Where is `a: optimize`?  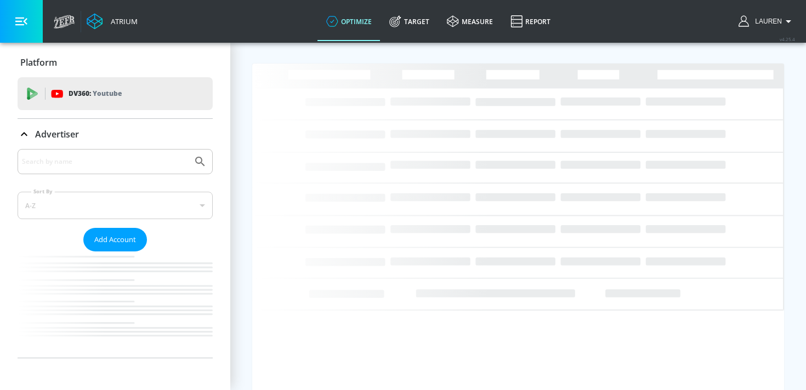
a: optimize is located at coordinates (349, 21).